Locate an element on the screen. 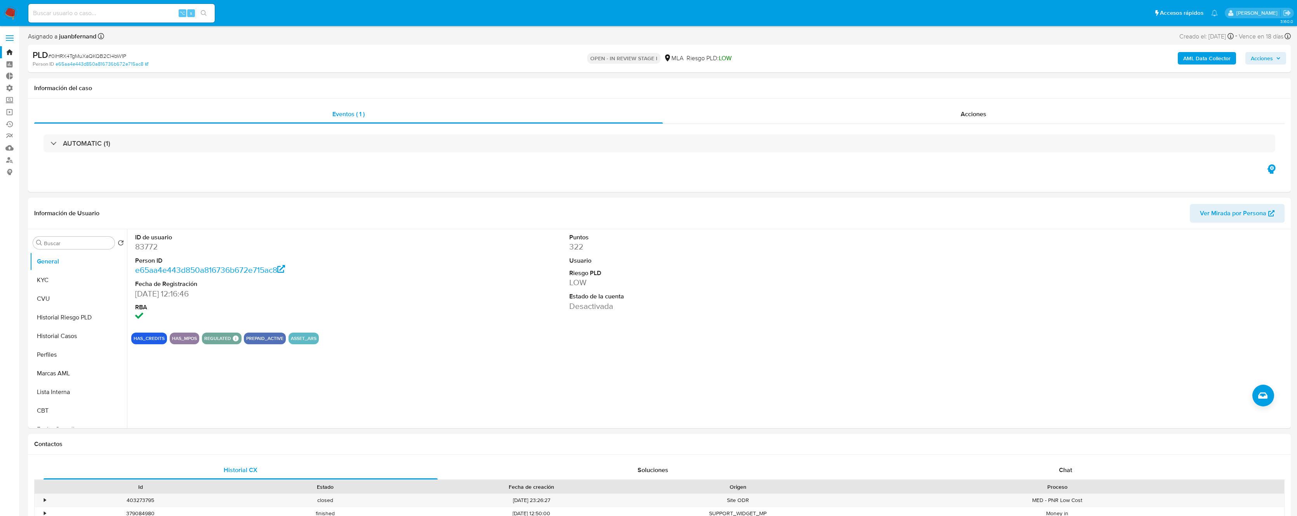 The width and height of the screenshot is (1297, 516). p: federico.luaces@mercadolibre.com is located at coordinates (1259, 13).